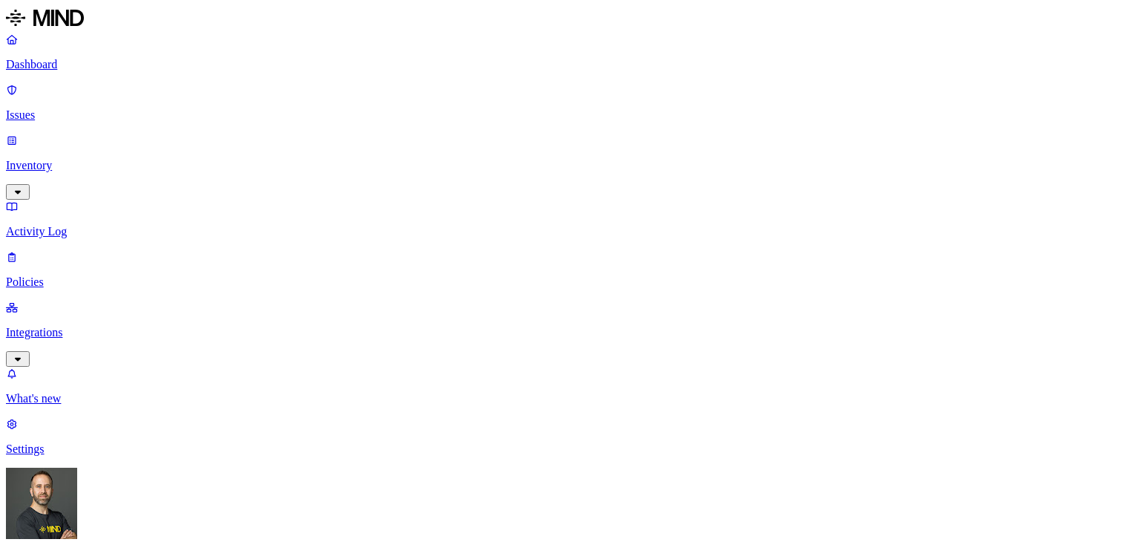  I want to click on p: Inventory, so click(561, 166).